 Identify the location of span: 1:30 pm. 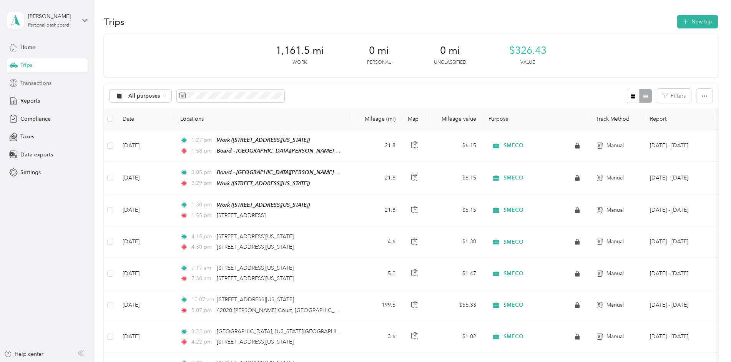
(202, 205).